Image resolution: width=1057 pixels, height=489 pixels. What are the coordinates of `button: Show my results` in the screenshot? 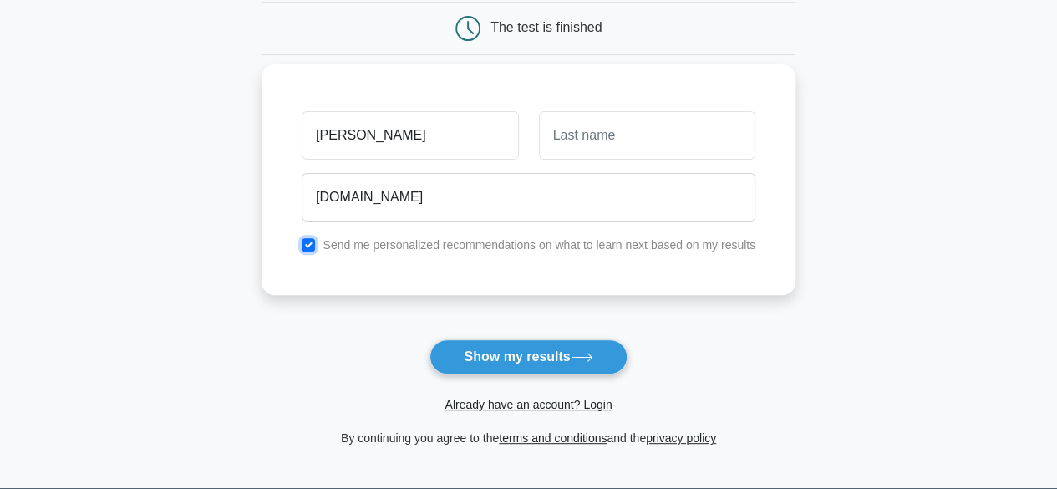 It's located at (528, 357).